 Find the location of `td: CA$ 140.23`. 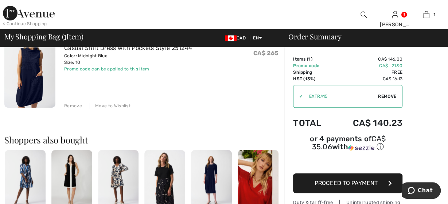

td: CA$ 140.23 is located at coordinates (367, 123).